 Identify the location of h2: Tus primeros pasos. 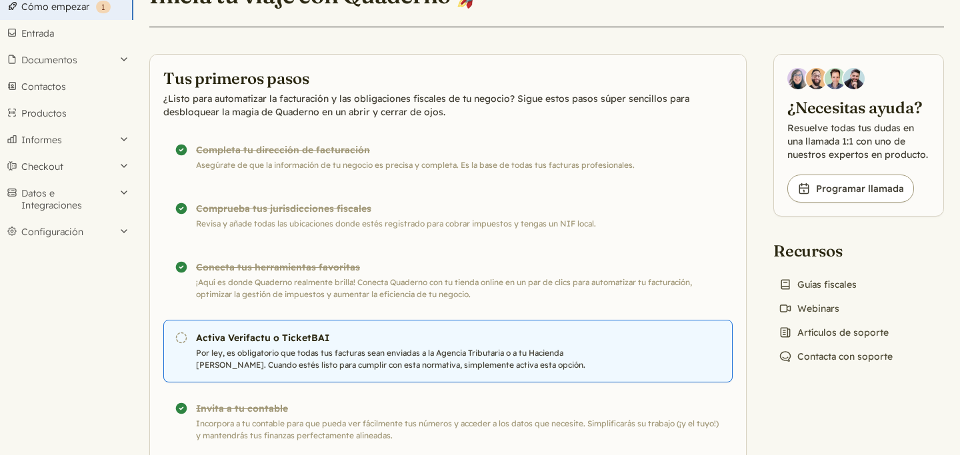
(448, 79).